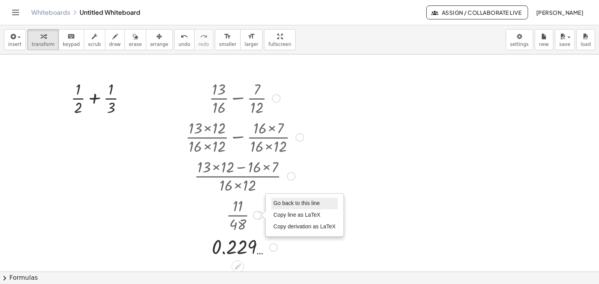 The height and width of the screenshot is (284, 599). What do you see at coordinates (43, 44) in the screenshot?
I see `span: transform` at bounding box center [43, 44].